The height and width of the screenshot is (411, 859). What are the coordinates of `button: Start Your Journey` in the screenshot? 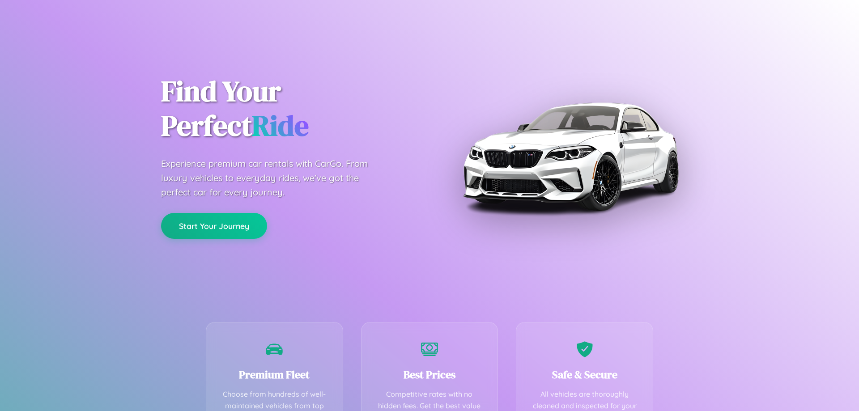 It's located at (214, 226).